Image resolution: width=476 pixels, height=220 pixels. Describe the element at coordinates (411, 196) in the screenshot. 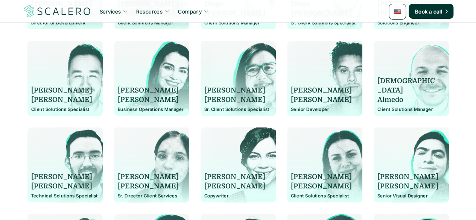

I see `p: Senior Visual Designer` at that location.